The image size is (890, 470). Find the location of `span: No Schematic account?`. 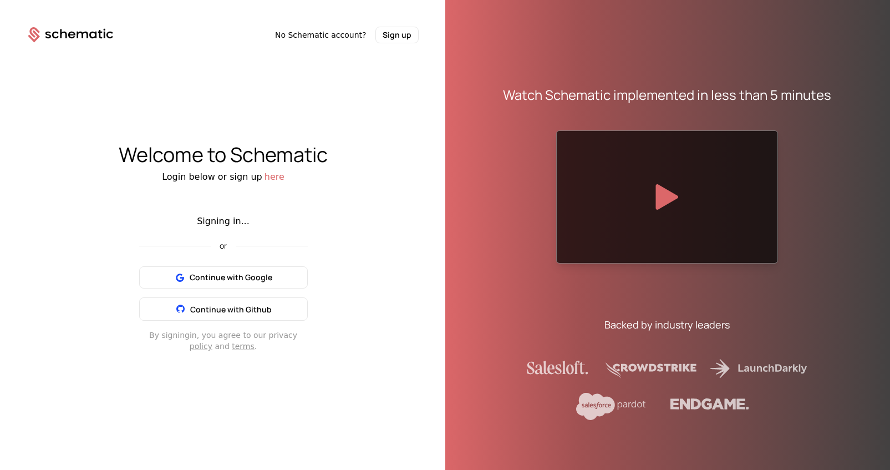

span: No Schematic account? is located at coordinates (320, 35).